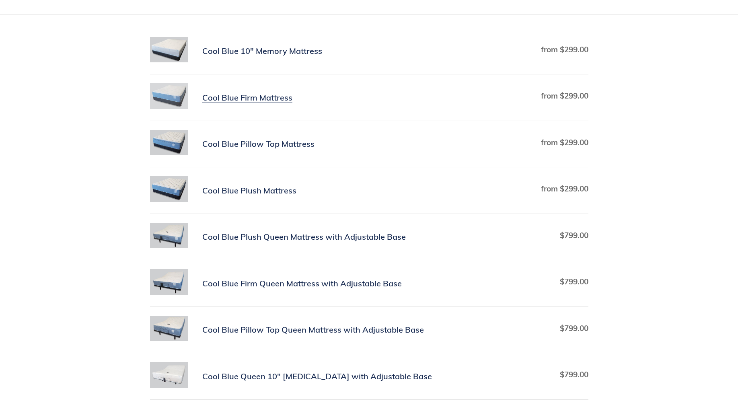 This screenshot has width=738, height=403. Describe the element at coordinates (369, 283) in the screenshot. I see `a: Cool Blue Firm Queen Mattress with Adjustable Base` at that location.